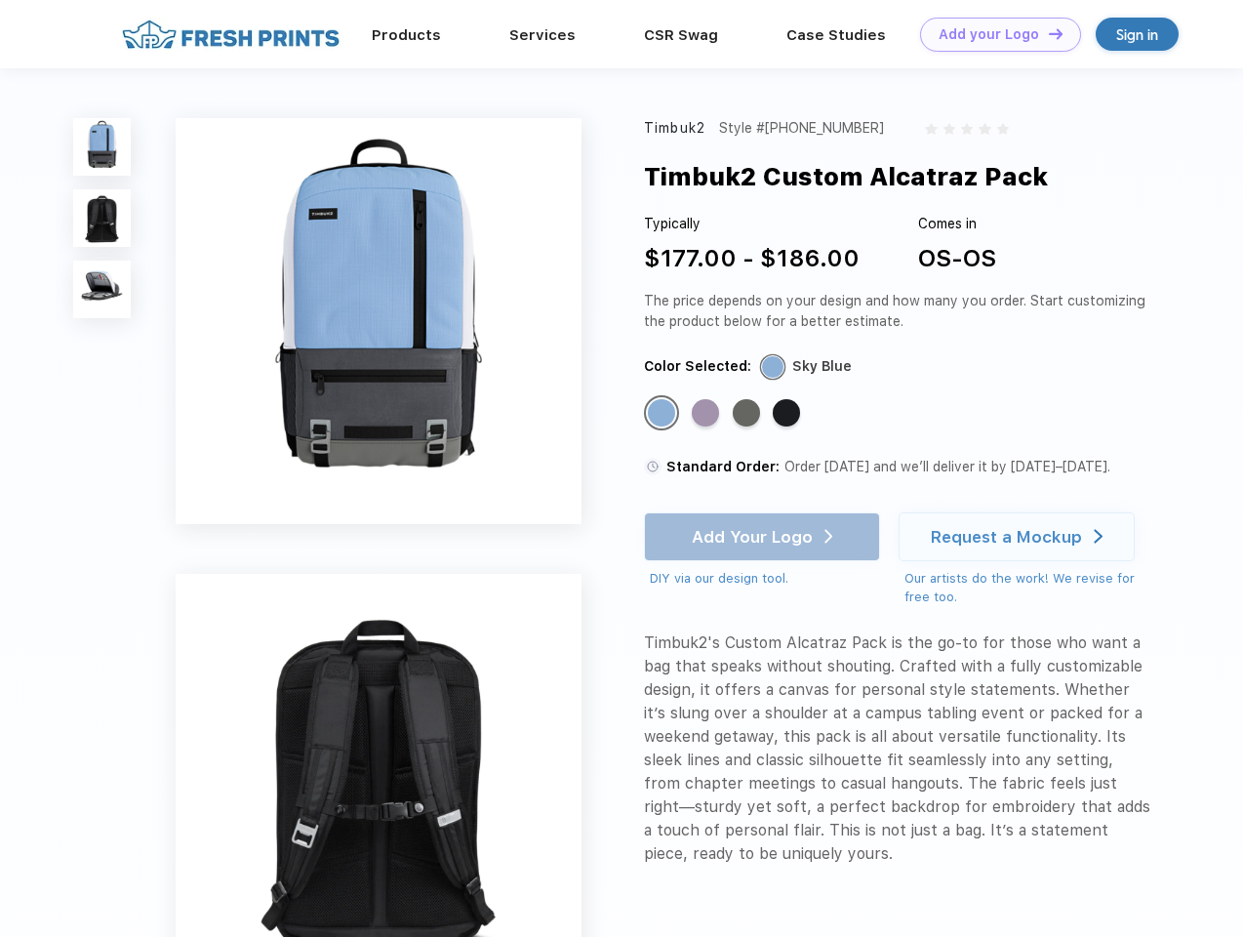 This screenshot has width=1243, height=937. Describe the element at coordinates (1097, 536) in the screenshot. I see `img: white arrow` at that location.